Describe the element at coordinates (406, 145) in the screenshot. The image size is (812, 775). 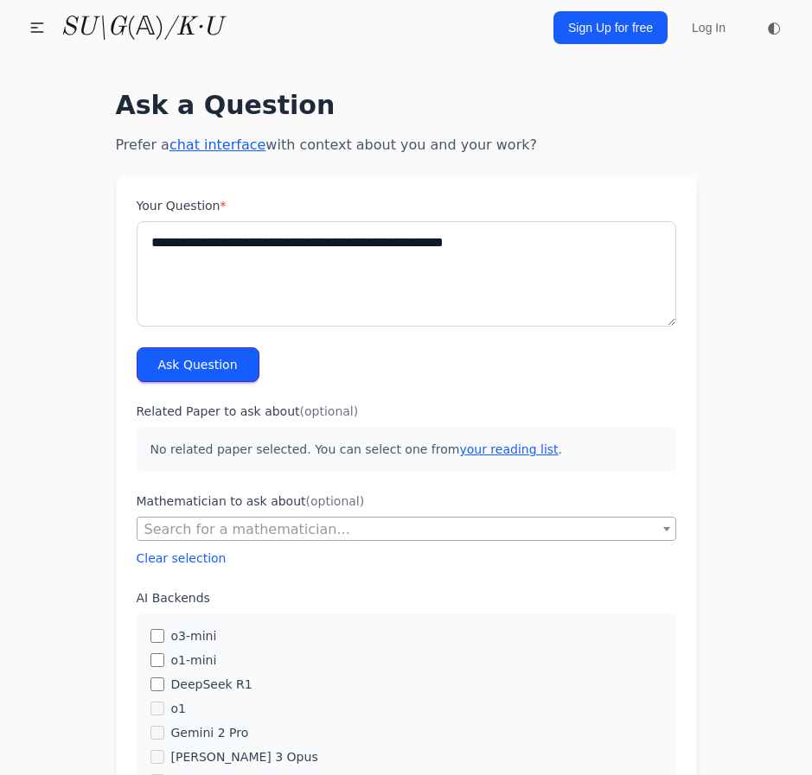
I see `p: Prefer a with context about you and your work?` at that location.